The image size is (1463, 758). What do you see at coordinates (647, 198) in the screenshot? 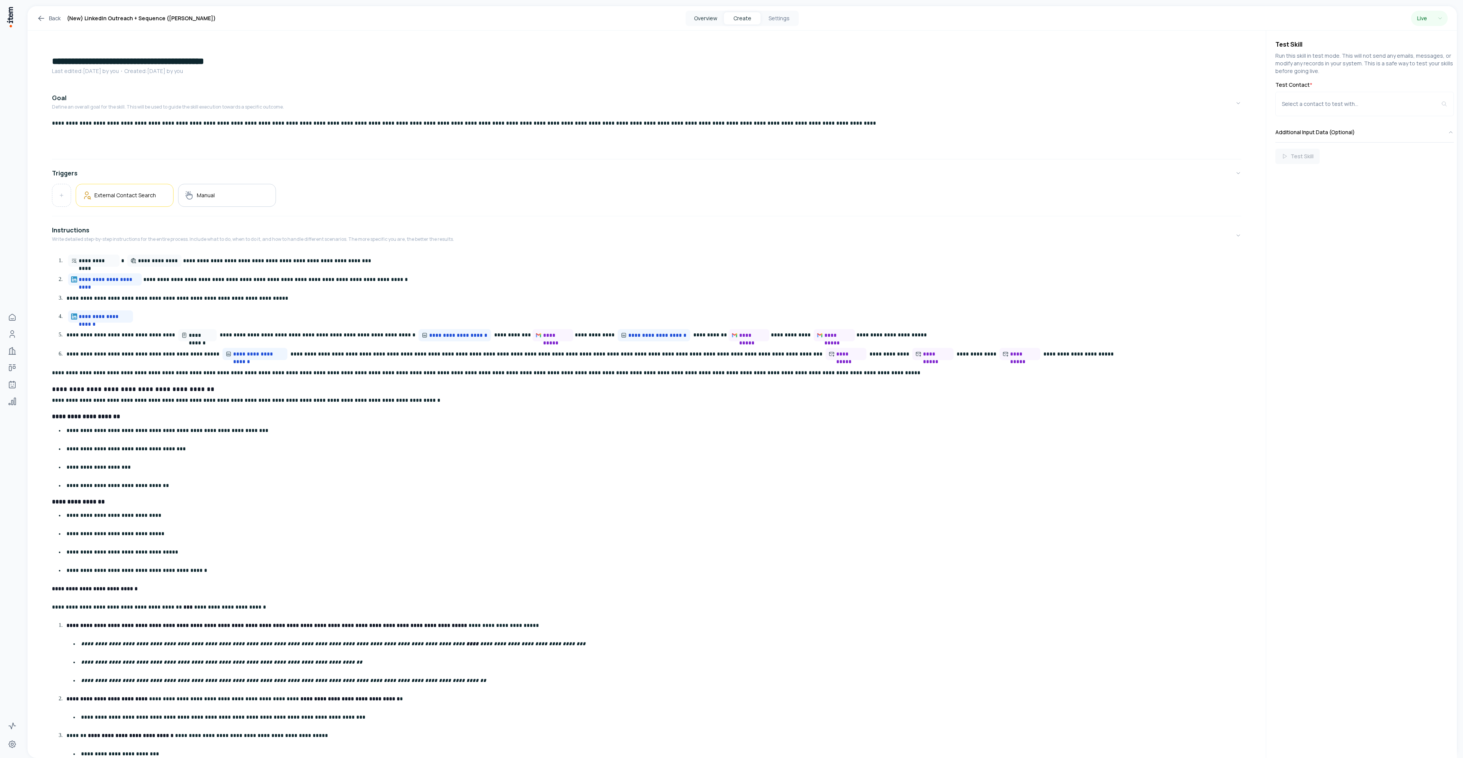
I see `div: Triggers` at bounding box center [647, 198].